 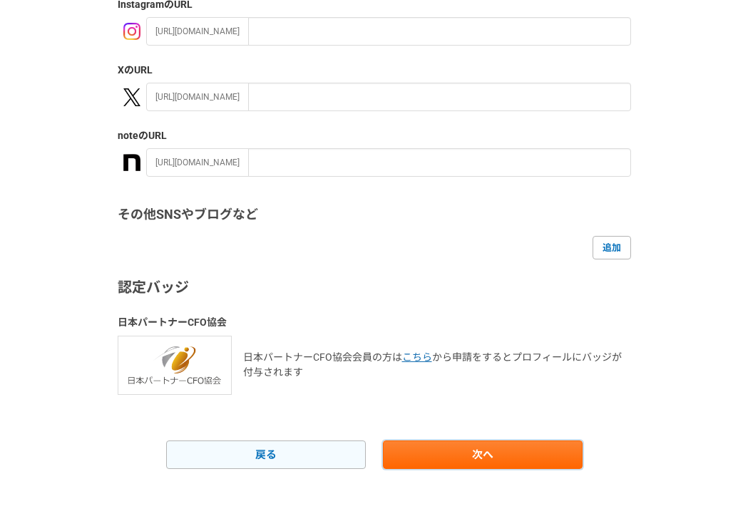 What do you see at coordinates (483, 455) in the screenshot?
I see `a: 次へ` at bounding box center [483, 455].